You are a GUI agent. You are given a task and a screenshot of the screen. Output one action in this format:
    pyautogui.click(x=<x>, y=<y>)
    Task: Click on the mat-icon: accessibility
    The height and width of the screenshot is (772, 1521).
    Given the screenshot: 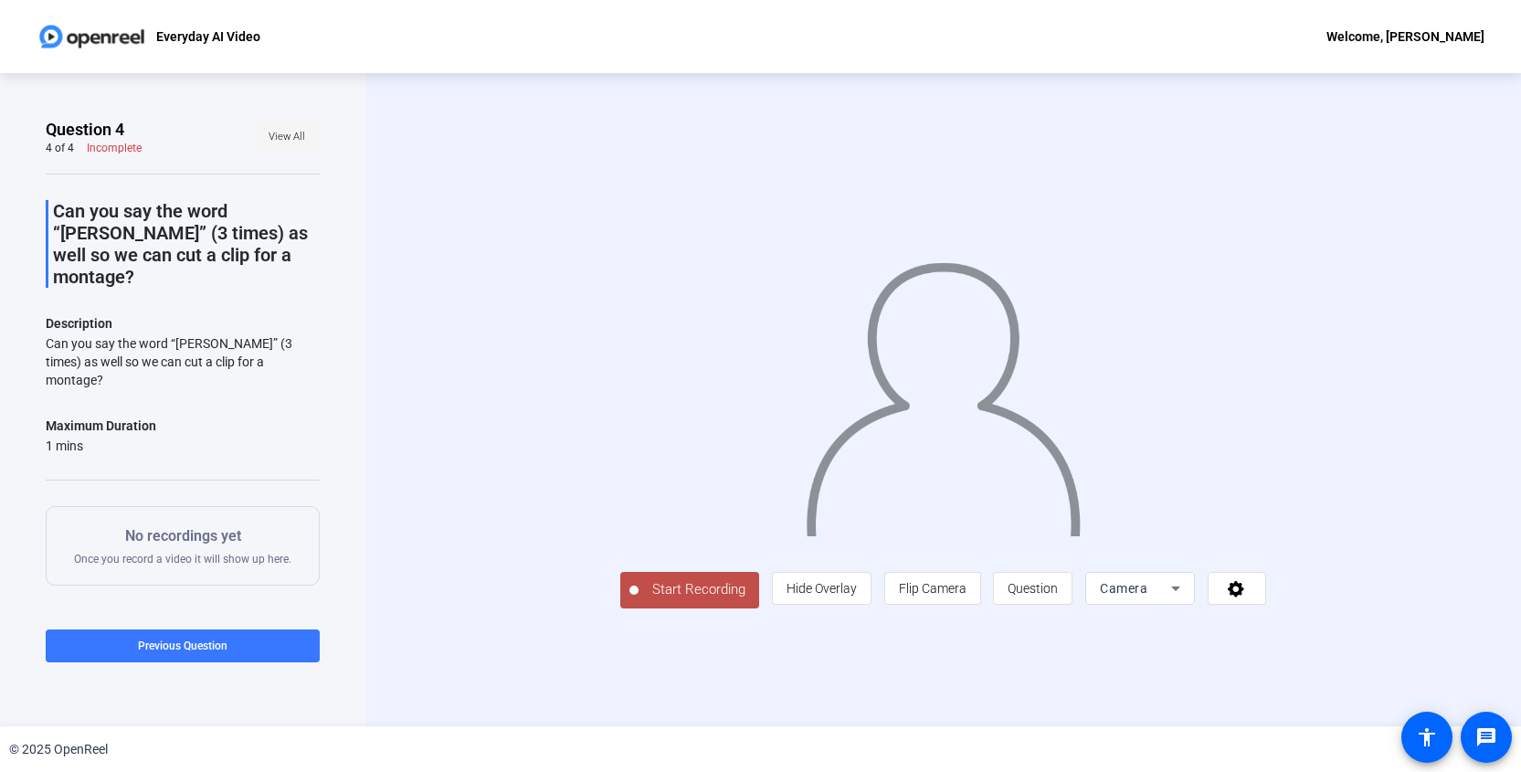 What is the action you would take?
    pyautogui.click(x=1427, y=737)
    